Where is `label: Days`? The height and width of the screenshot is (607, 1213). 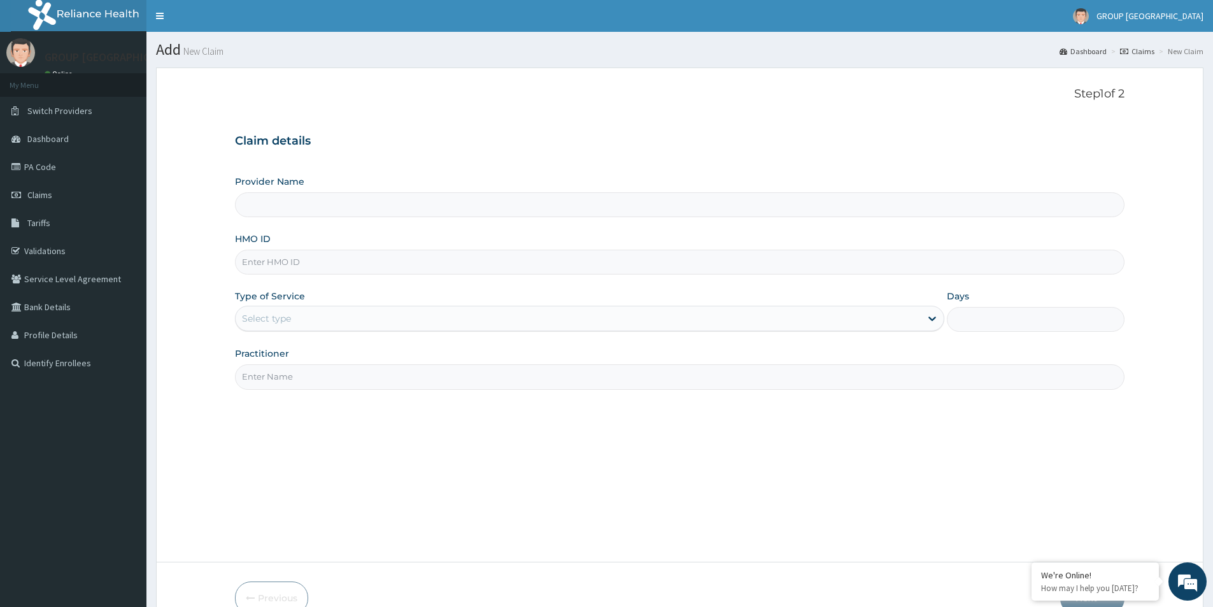 label: Days is located at coordinates (958, 296).